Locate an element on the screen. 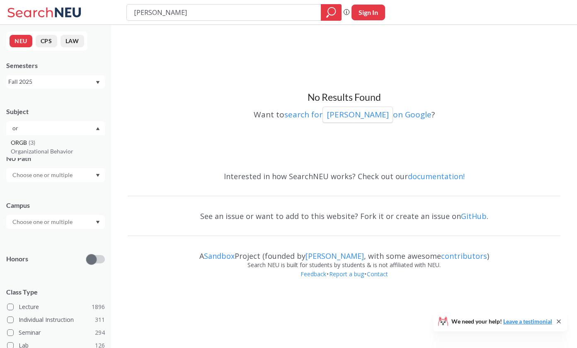 The image size is (577, 348). a: GitHub is located at coordinates (473, 216).